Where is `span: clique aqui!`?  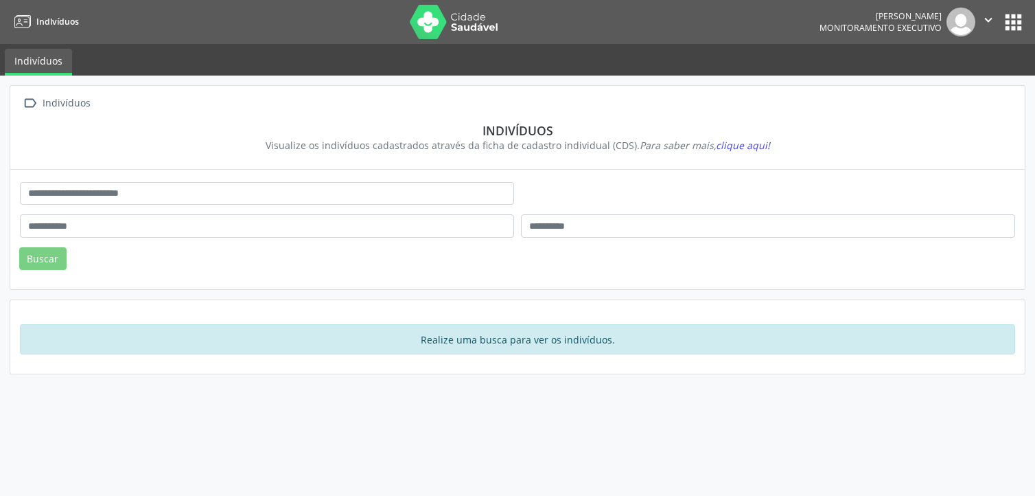
span: clique aqui! is located at coordinates (743, 145).